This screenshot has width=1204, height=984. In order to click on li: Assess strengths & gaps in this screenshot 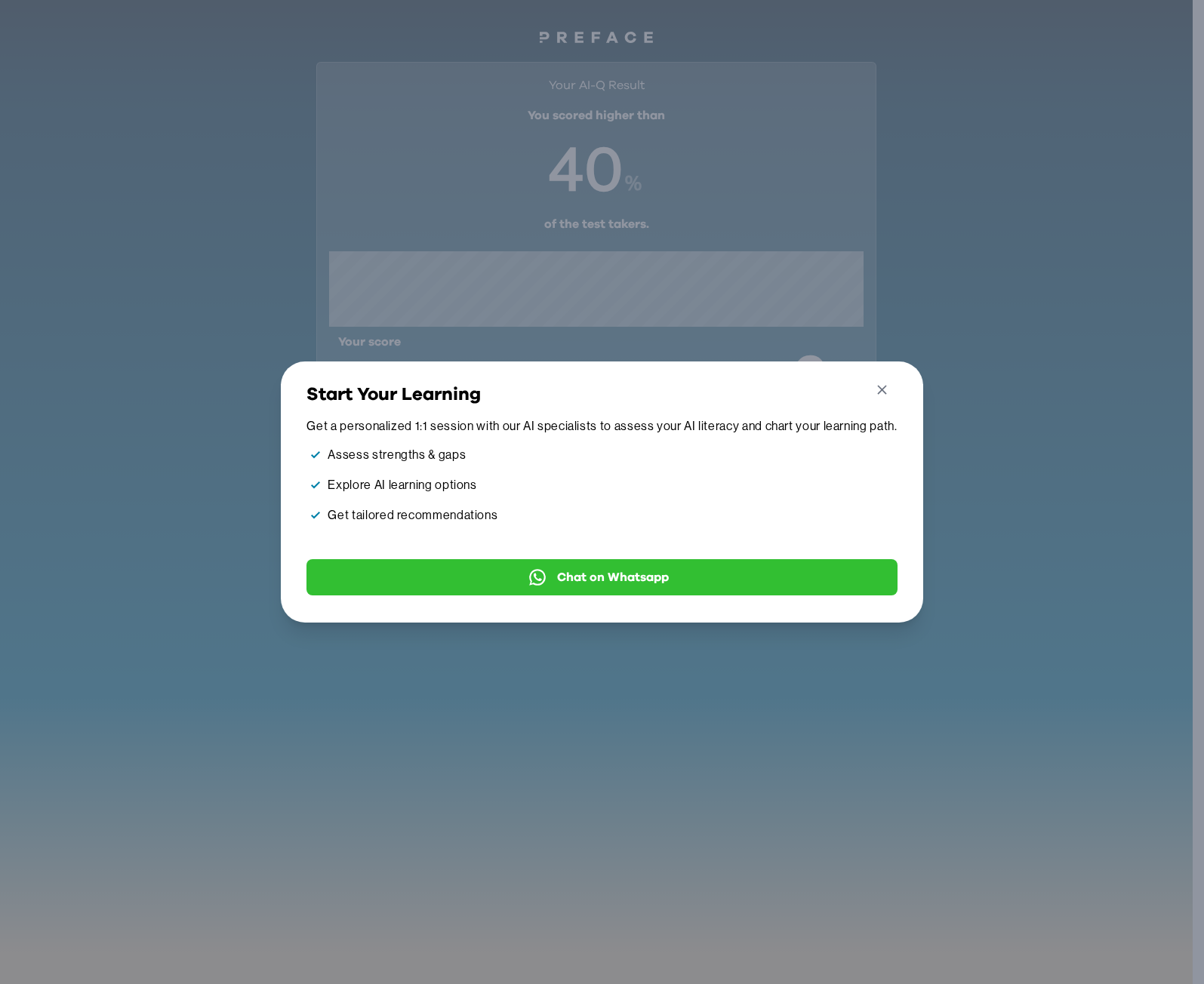, I will do `click(602, 456)`.